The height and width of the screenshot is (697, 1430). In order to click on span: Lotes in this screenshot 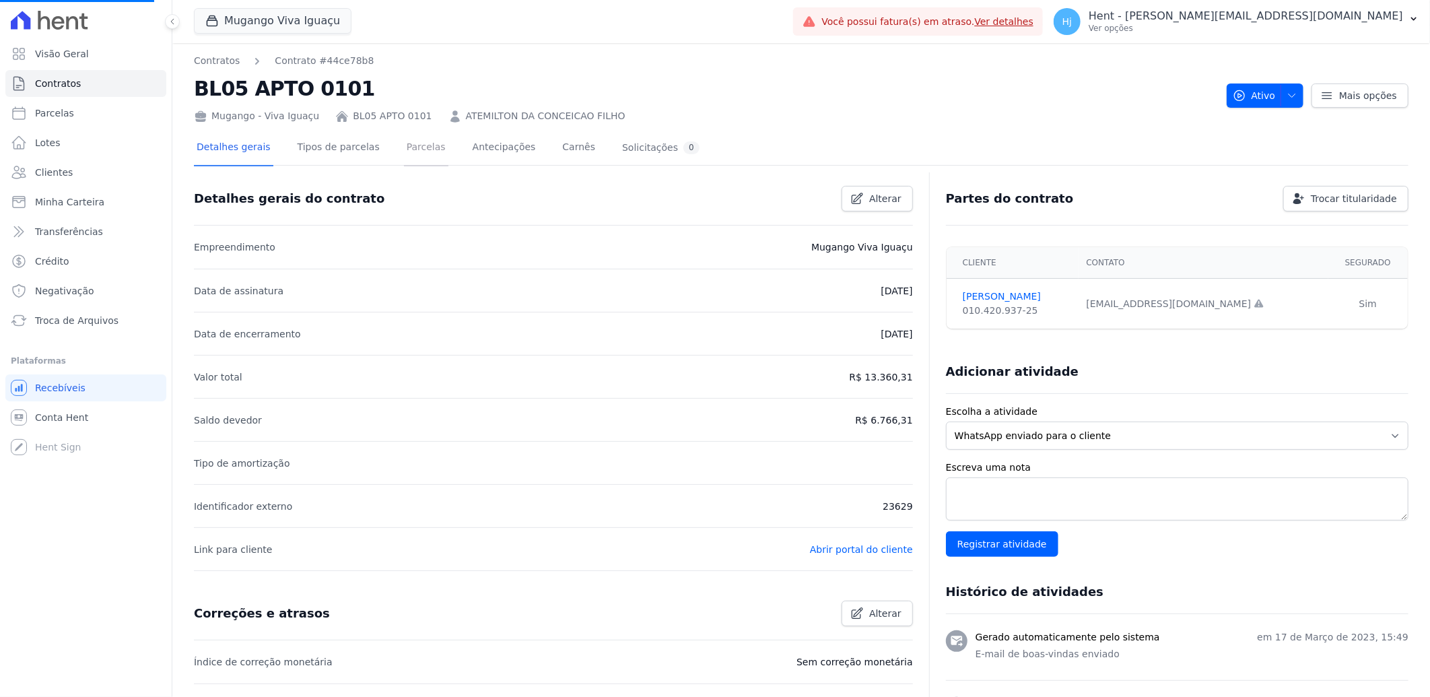, I will do `click(48, 143)`.